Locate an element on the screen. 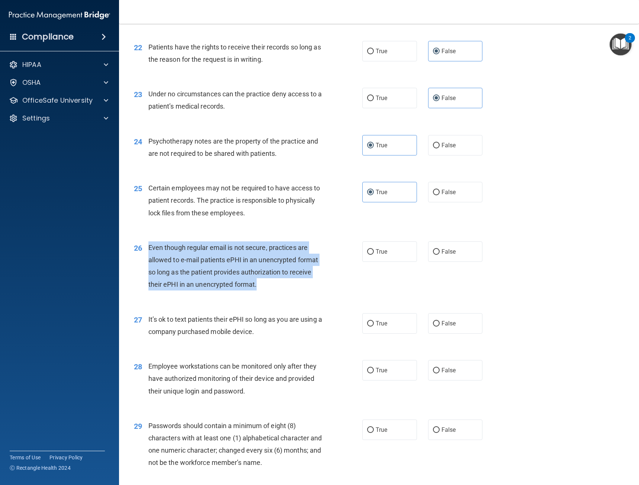 This screenshot has height=485, width=639. p: Settings is located at coordinates (36, 118).